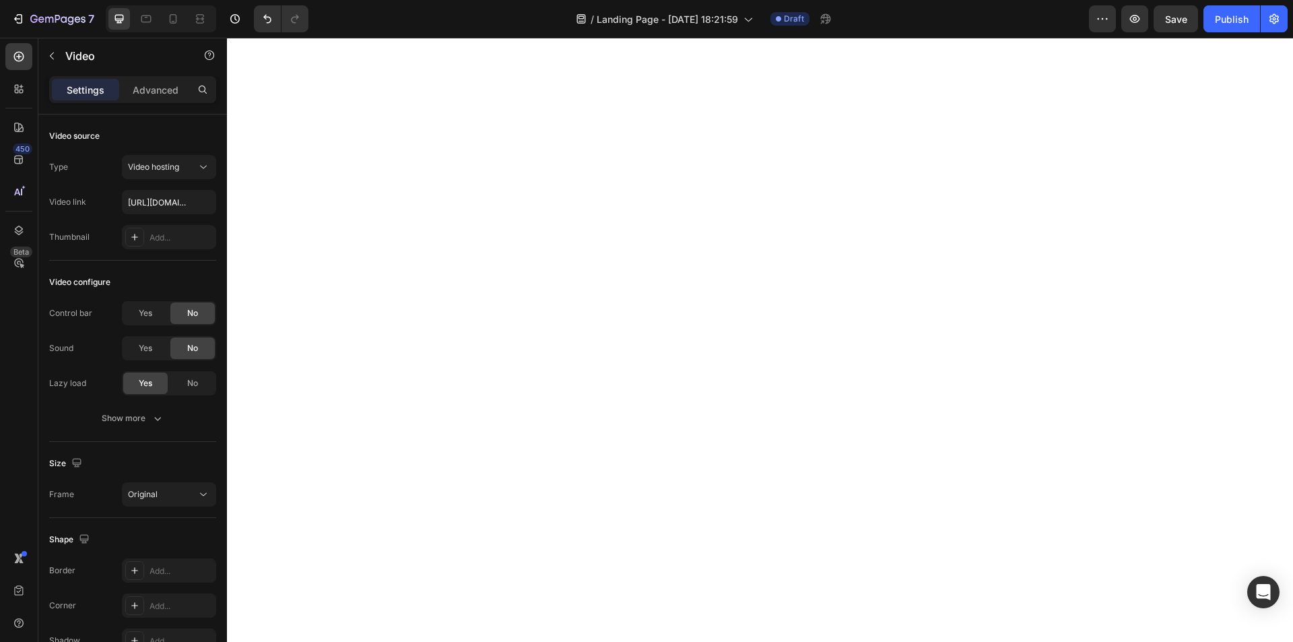  I want to click on div: Undo/Redo, so click(281, 19).